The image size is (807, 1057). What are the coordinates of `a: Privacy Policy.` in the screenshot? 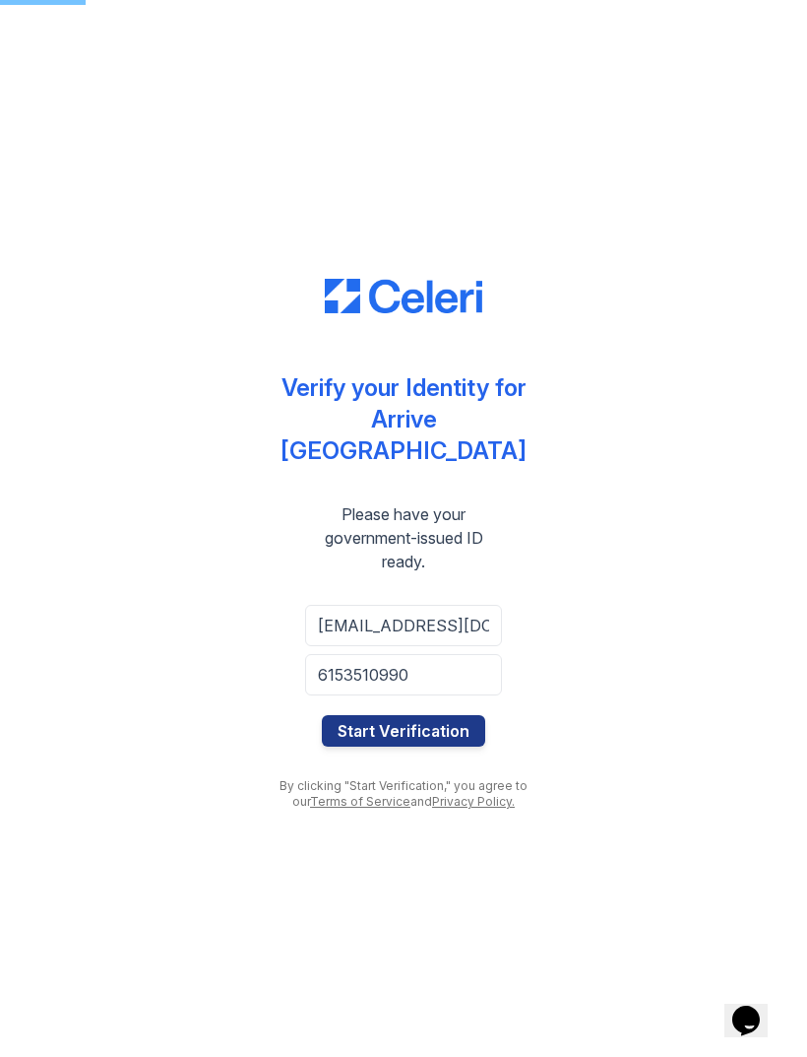 It's located at (474, 801).